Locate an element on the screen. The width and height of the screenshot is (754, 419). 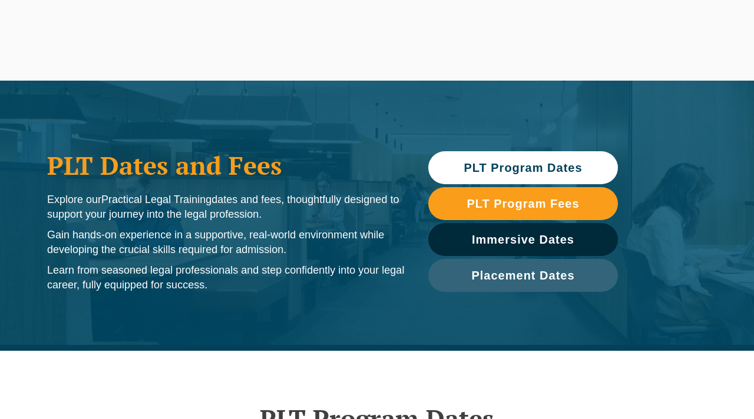
p: Learn from seasoned legal professionals and step confidently into your legal career, fully equipp... is located at coordinates (226, 278).